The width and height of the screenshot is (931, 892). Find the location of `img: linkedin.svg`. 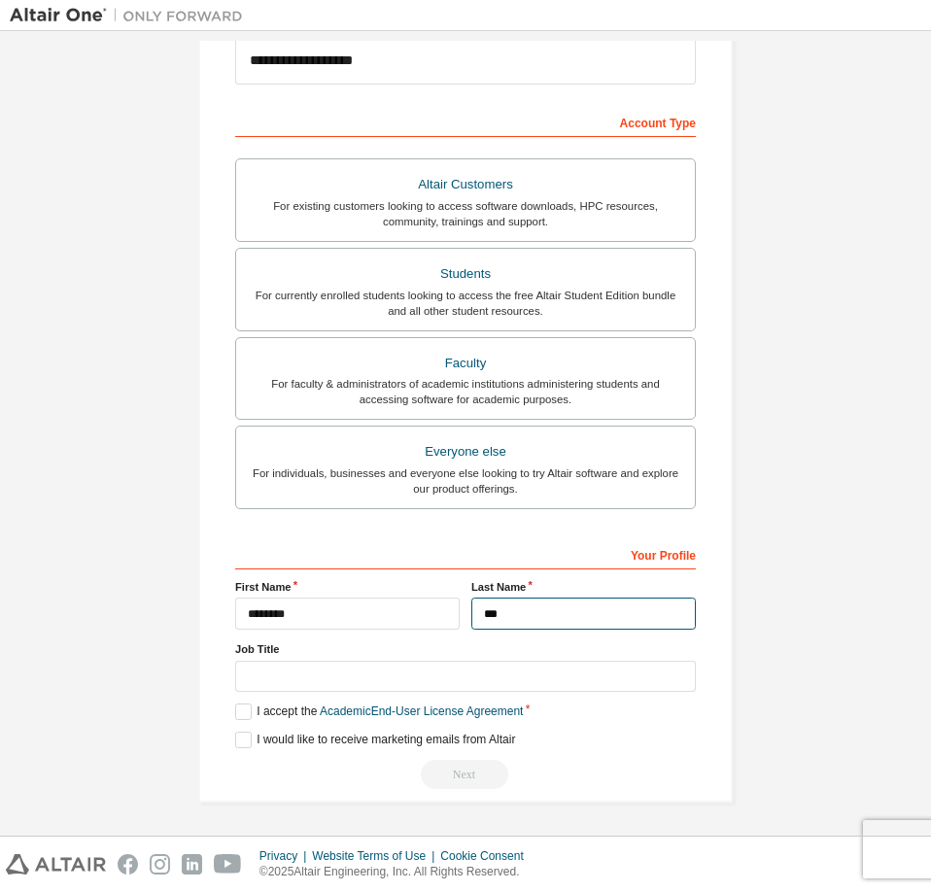

img: linkedin.svg is located at coordinates (191, 864).